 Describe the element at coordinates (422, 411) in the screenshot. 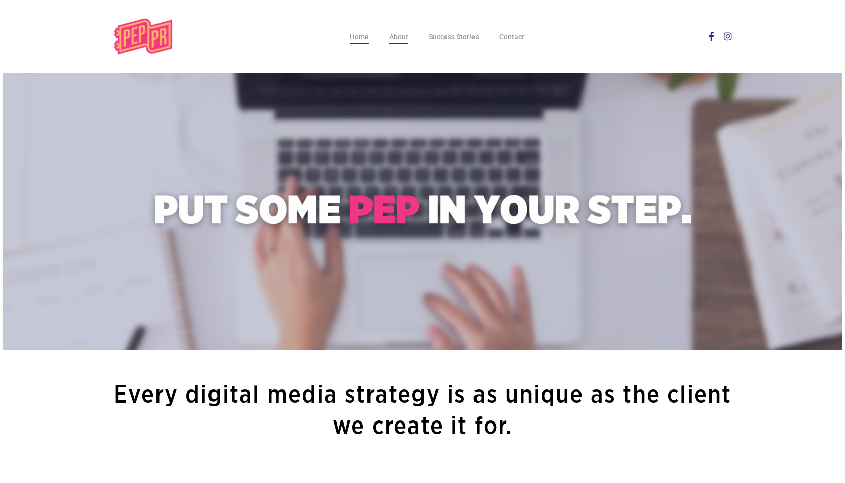

I see `h2: Every digital media strategy is as unique as the client we create it for.` at that location.